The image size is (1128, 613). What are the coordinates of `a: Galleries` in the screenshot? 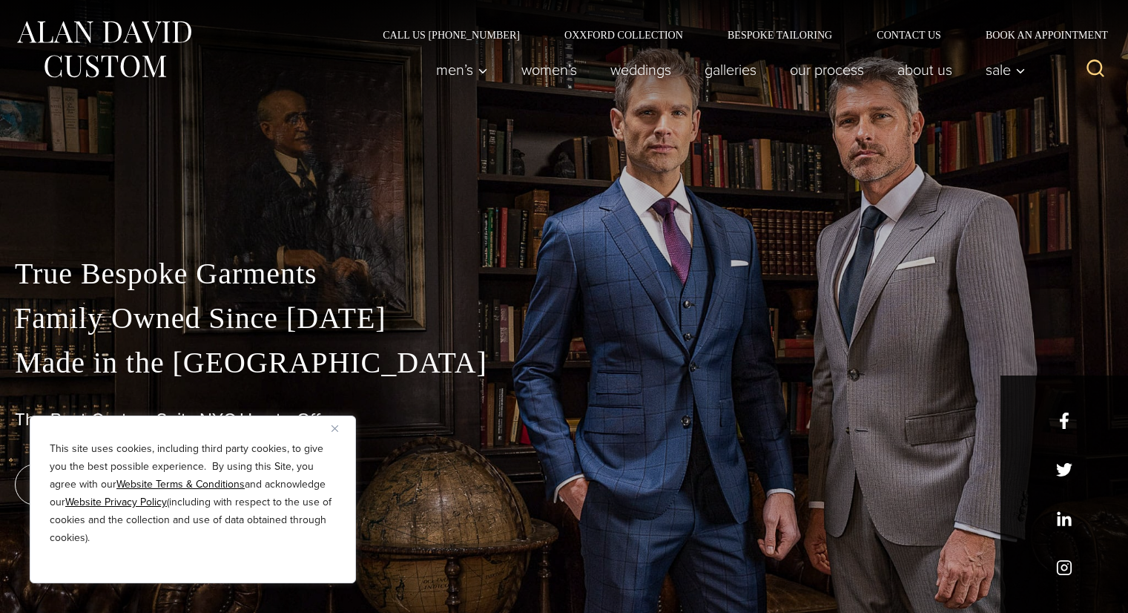 It's located at (731, 70).